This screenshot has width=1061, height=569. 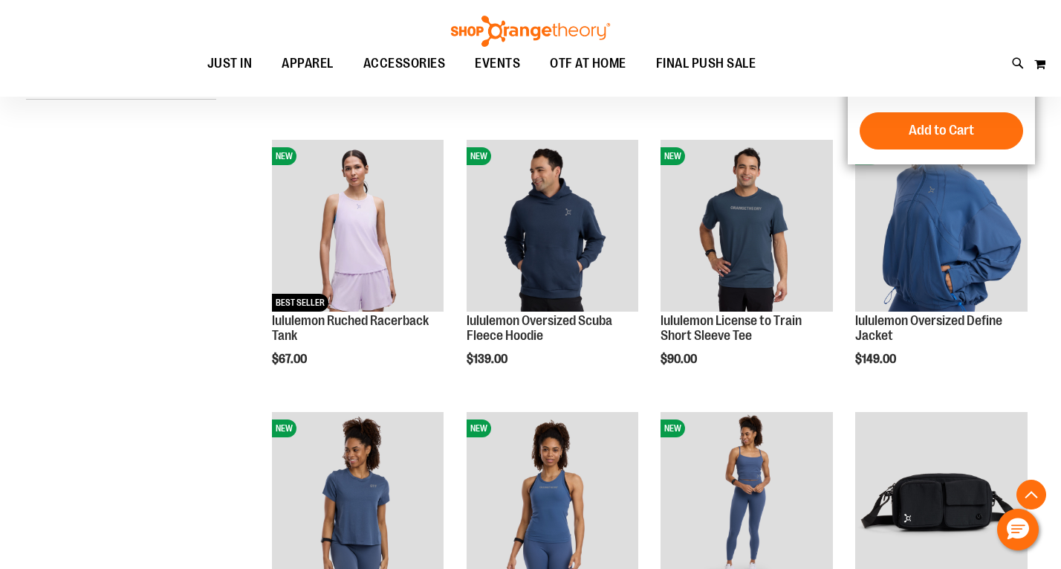 I want to click on a: lululemon License to Train Short Sleeve Tee, so click(x=731, y=328).